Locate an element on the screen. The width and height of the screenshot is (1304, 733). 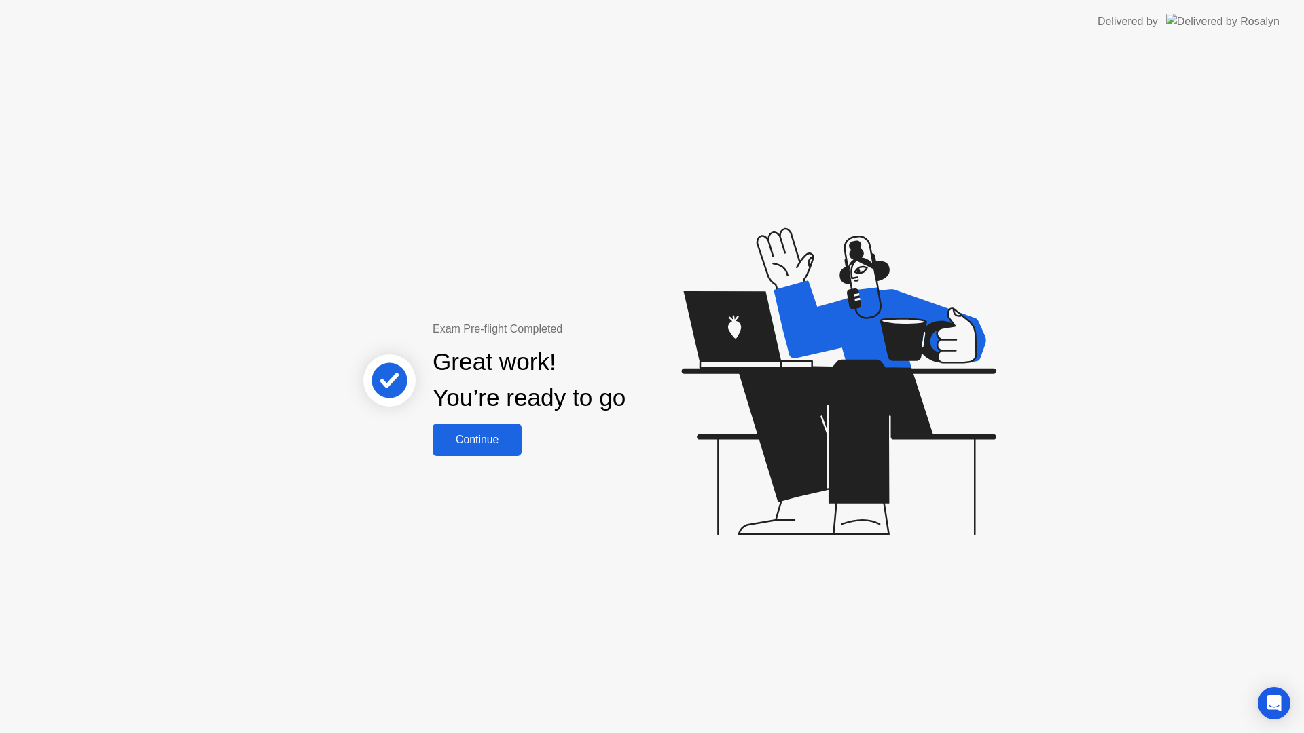
div: Continue is located at coordinates (477, 440).